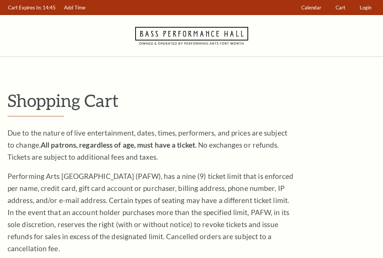 The image size is (383, 258). What do you see at coordinates (311, 8) in the screenshot?
I see `span: Calendar` at bounding box center [311, 8].